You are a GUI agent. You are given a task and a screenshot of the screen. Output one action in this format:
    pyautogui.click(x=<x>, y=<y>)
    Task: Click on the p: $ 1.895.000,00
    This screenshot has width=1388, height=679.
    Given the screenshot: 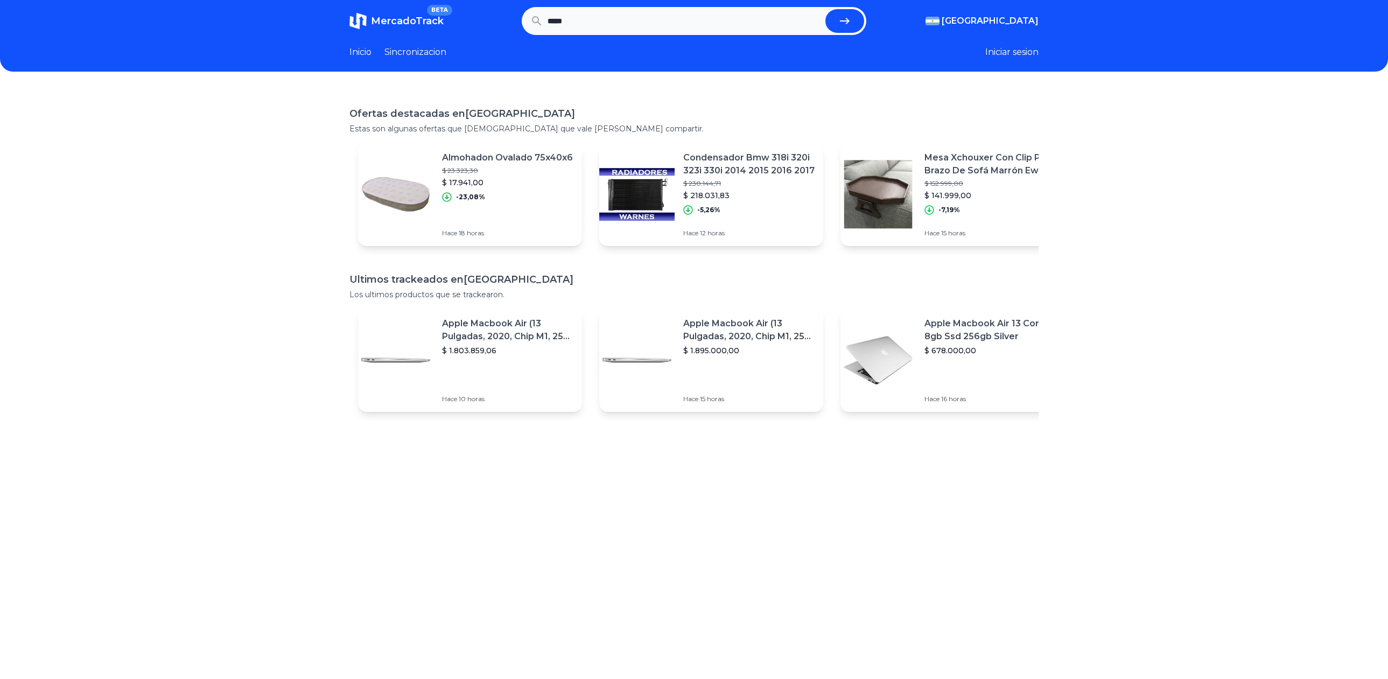 What is the action you would take?
    pyautogui.click(x=749, y=350)
    